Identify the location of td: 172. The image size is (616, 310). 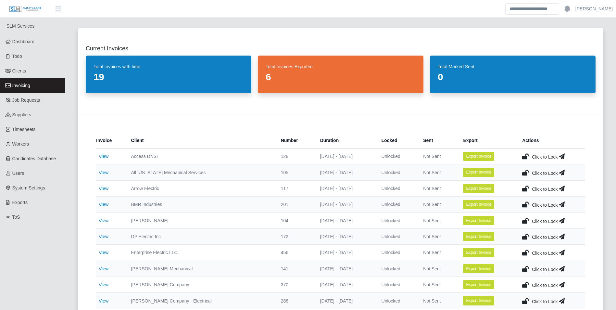
(295, 236).